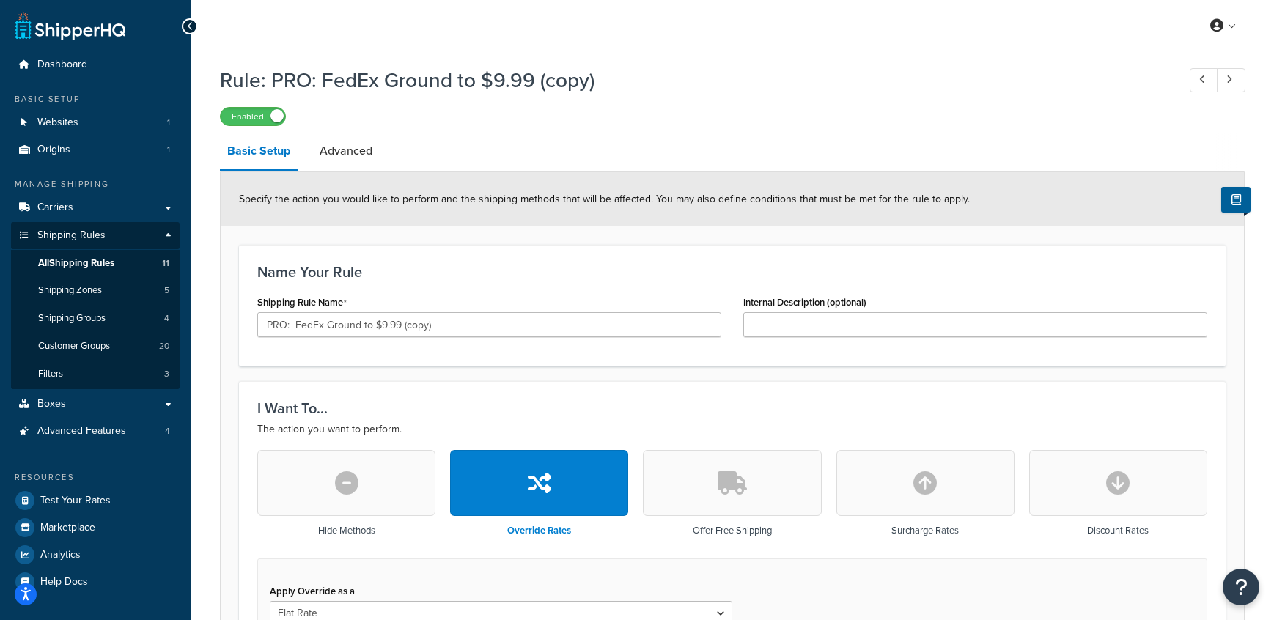  I want to click on span: 5, so click(166, 290).